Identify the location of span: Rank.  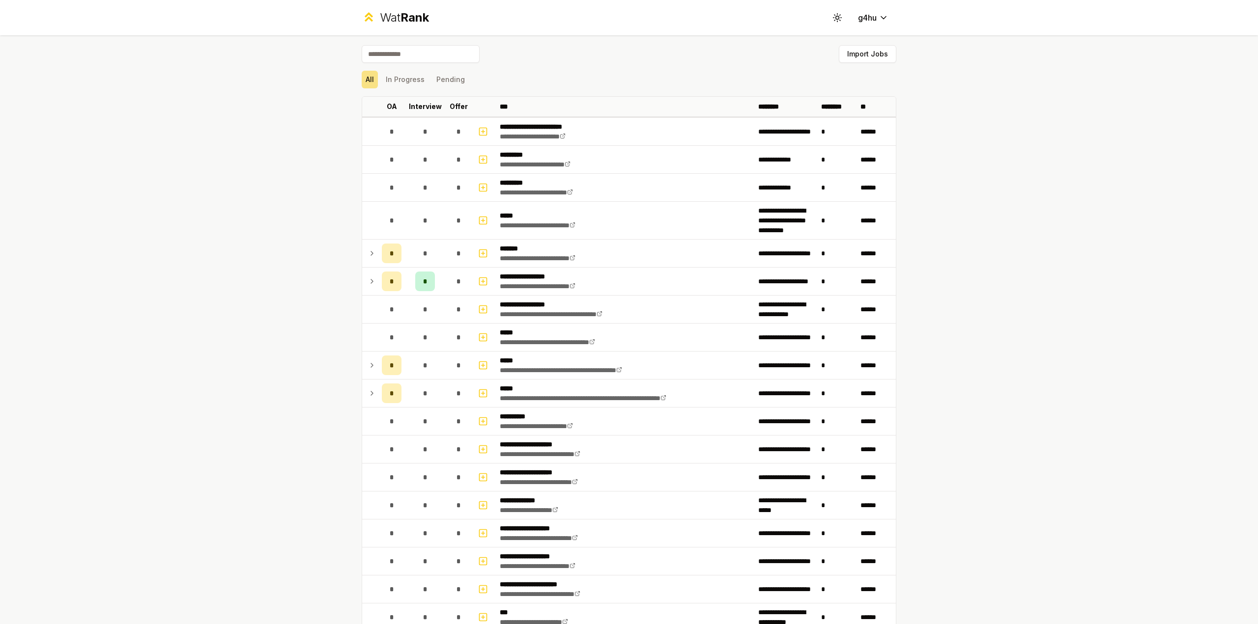
(415, 17).